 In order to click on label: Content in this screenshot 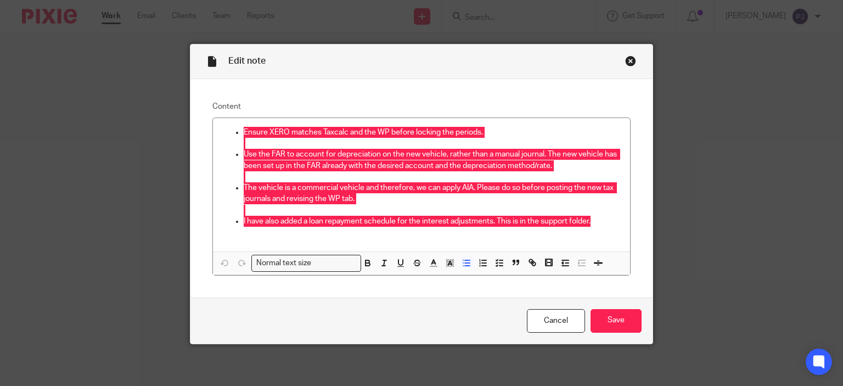, I will do `click(421, 106)`.